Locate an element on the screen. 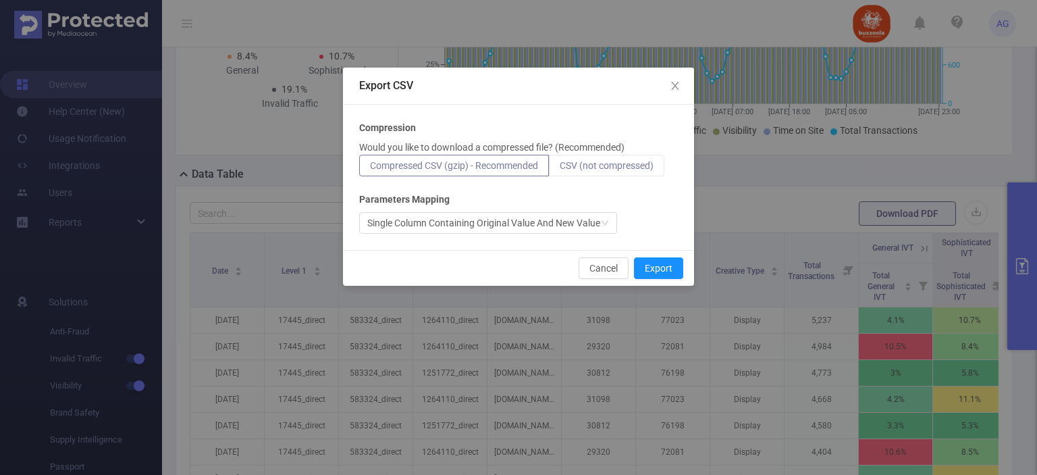  button: Cancel is located at coordinates (604, 268).